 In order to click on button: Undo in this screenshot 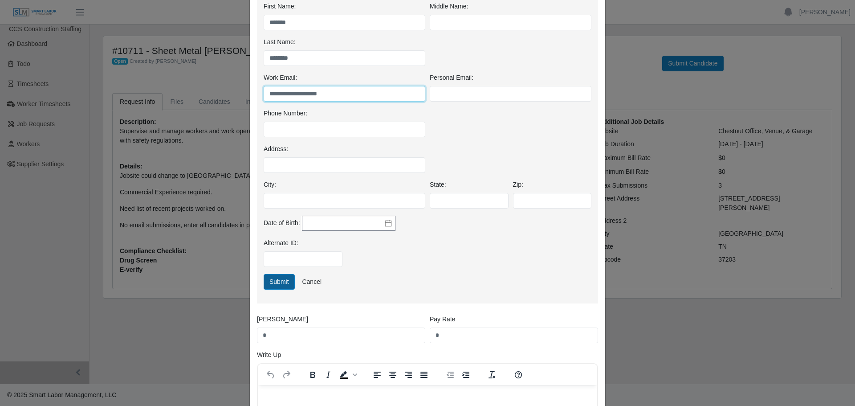, I will do `click(271, 375)`.